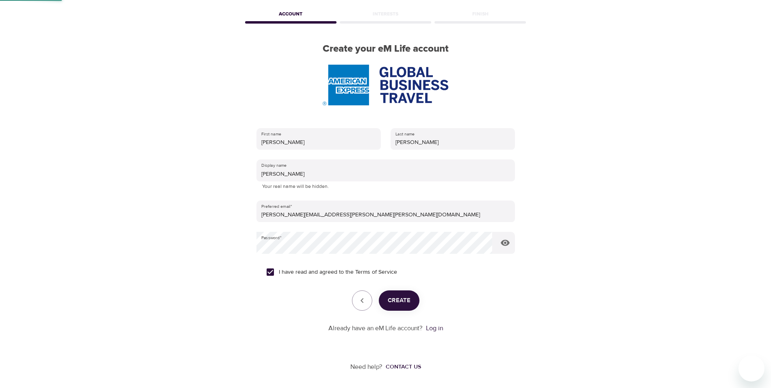 This screenshot has height=388, width=771. I want to click on a: Terms of Service, so click(376, 272).